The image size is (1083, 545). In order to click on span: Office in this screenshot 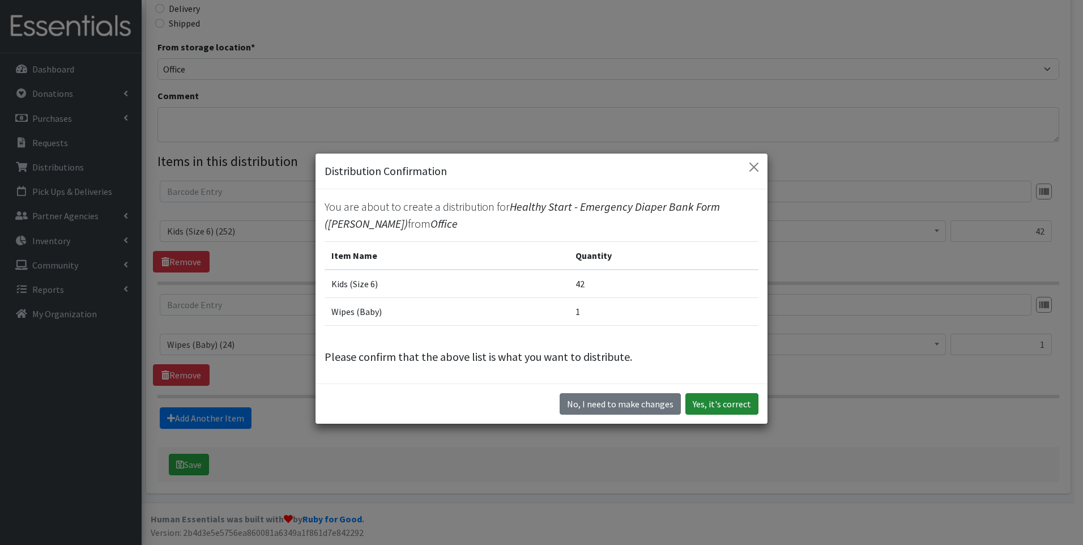, I will do `click(444, 223)`.